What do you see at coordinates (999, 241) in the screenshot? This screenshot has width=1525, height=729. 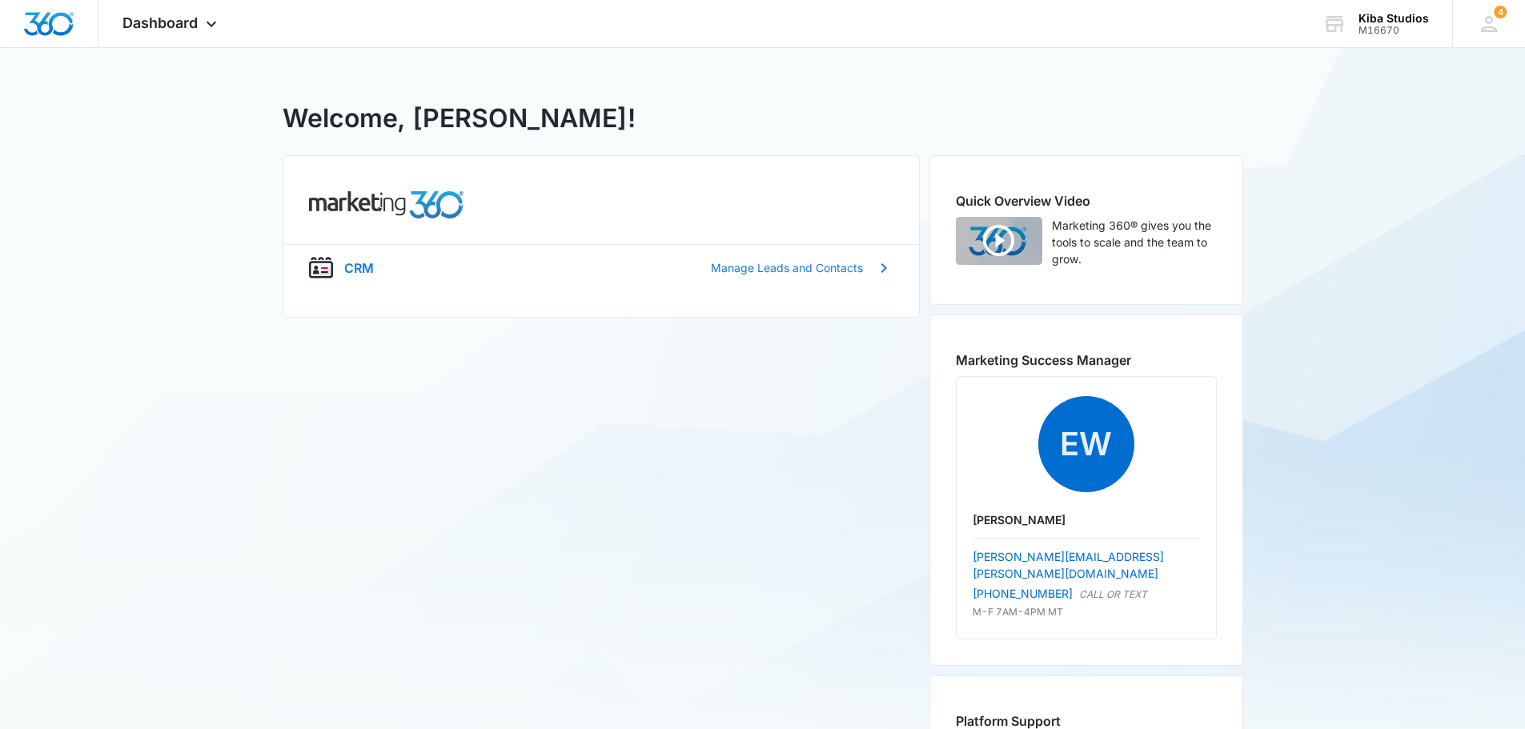 I see `img: Quick Overview Video` at bounding box center [999, 241].